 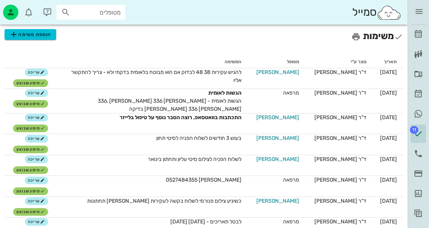 What do you see at coordinates (195, 159) in the screenshot?
I see `span: לשלוח הפניה לצילום סיטי עליון ותחתון בינואר` at bounding box center [195, 159].